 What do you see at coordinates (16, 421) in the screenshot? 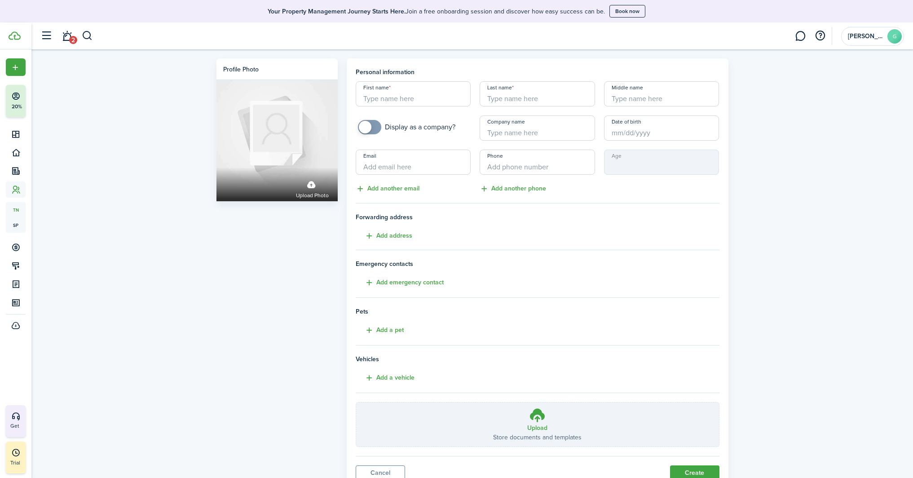
I see `button: Get` at bounding box center [16, 421].